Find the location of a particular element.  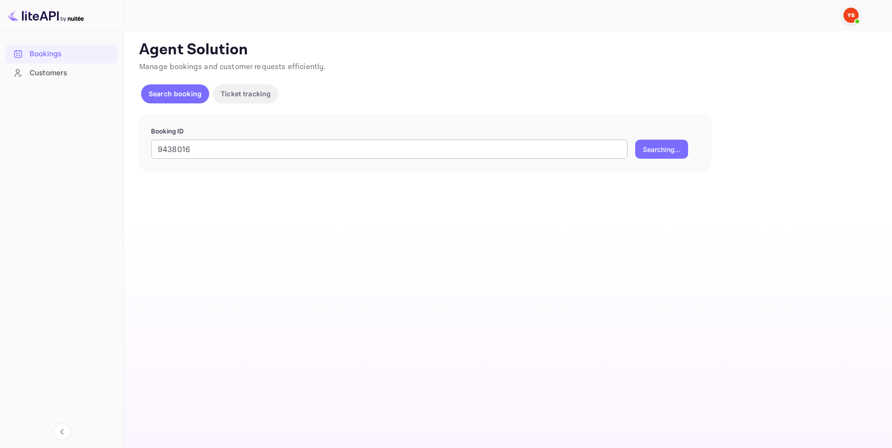

button: Collapse navigation is located at coordinates (62, 431).